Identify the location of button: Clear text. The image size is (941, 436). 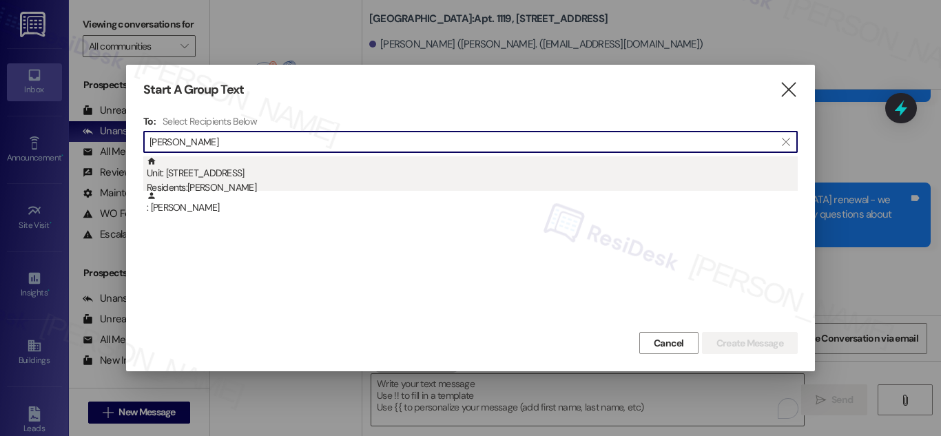
(786, 142).